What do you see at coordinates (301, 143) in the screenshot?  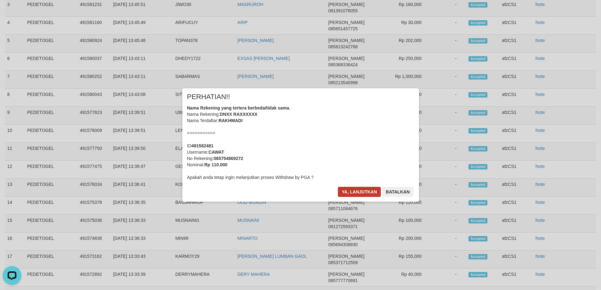 I see `div: Nama Rekening: Nama Terdaftar: =========== ID Username: No Rekening: Nominal: Apakah anda tetap i...` at bounding box center [301, 143].